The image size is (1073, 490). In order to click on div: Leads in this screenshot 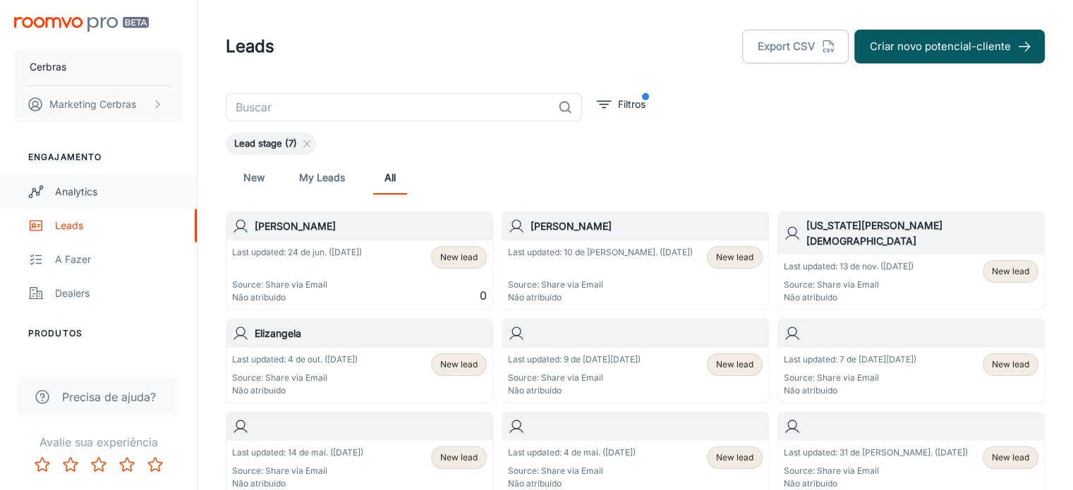, I will do `click(119, 226)`.